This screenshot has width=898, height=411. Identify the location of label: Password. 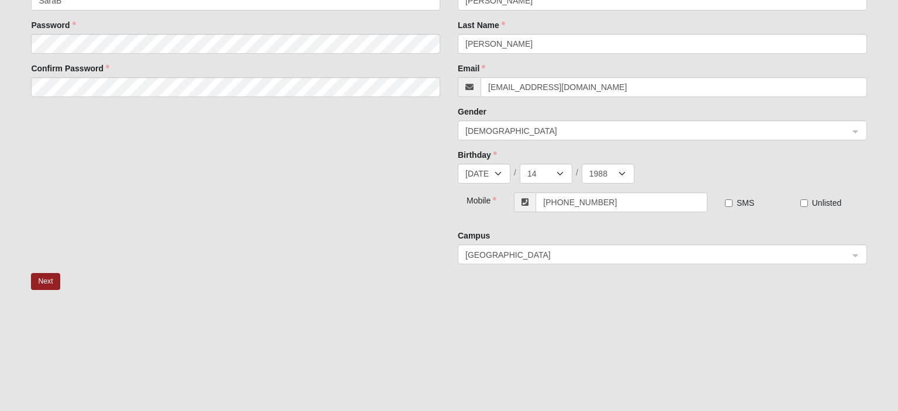
(53, 25).